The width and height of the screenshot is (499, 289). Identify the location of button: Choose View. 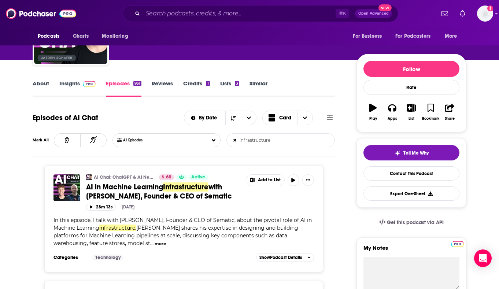
(288, 118).